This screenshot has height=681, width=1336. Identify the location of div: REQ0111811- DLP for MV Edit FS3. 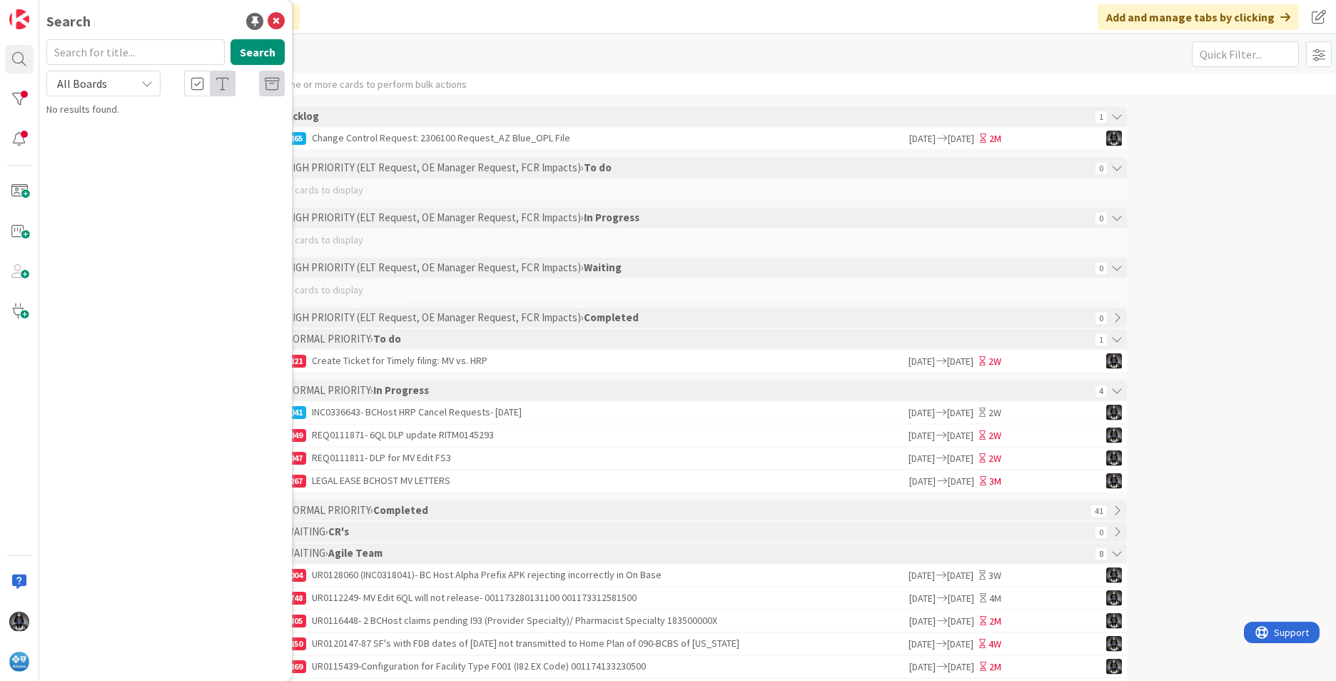
(592, 458).